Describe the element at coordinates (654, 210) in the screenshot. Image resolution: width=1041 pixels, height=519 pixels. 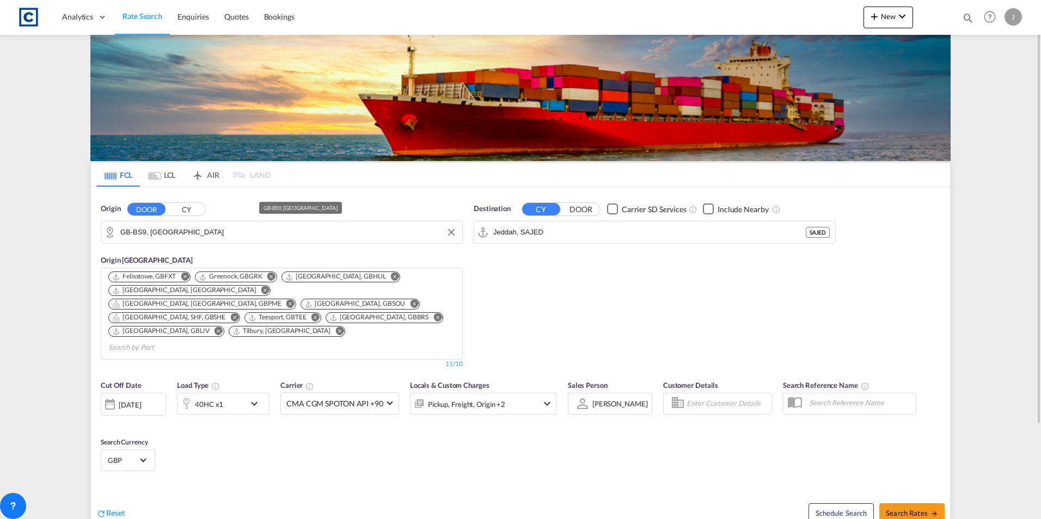
I see `div: Carrier SD Services` at that location.